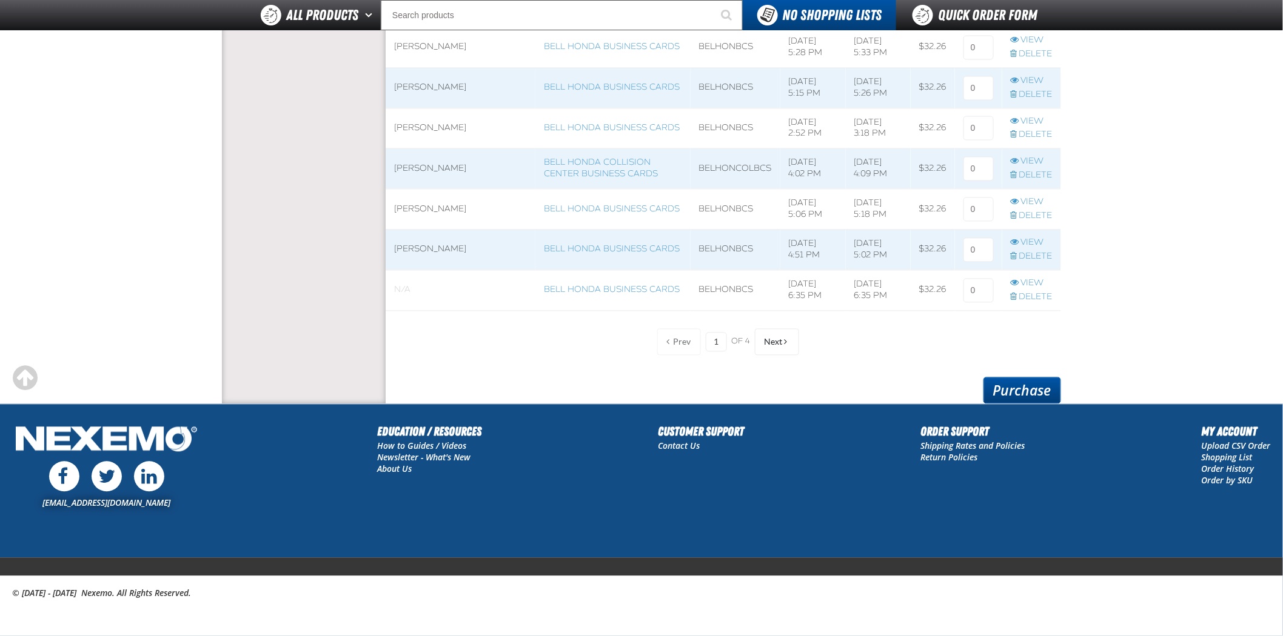 Image resolution: width=1283 pixels, height=636 pixels. What do you see at coordinates (735, 169) in the screenshot?
I see `td: BELHONCOLBCS` at bounding box center [735, 169].